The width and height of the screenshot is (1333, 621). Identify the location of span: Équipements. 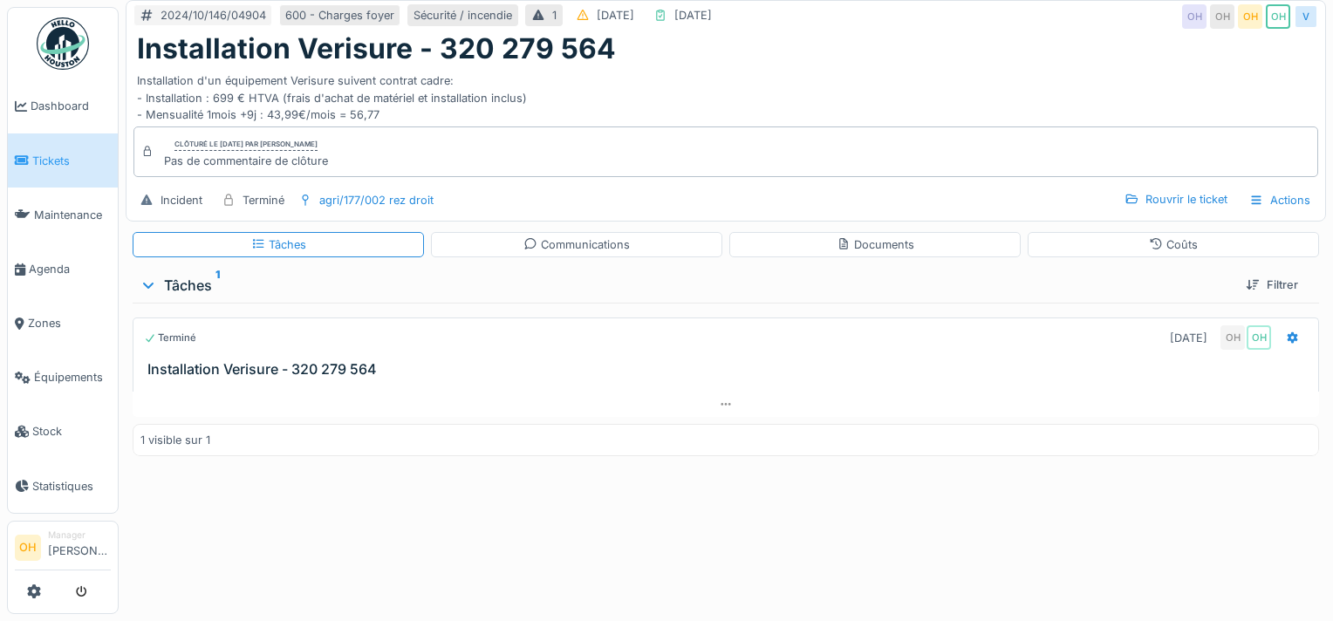
(72, 377).